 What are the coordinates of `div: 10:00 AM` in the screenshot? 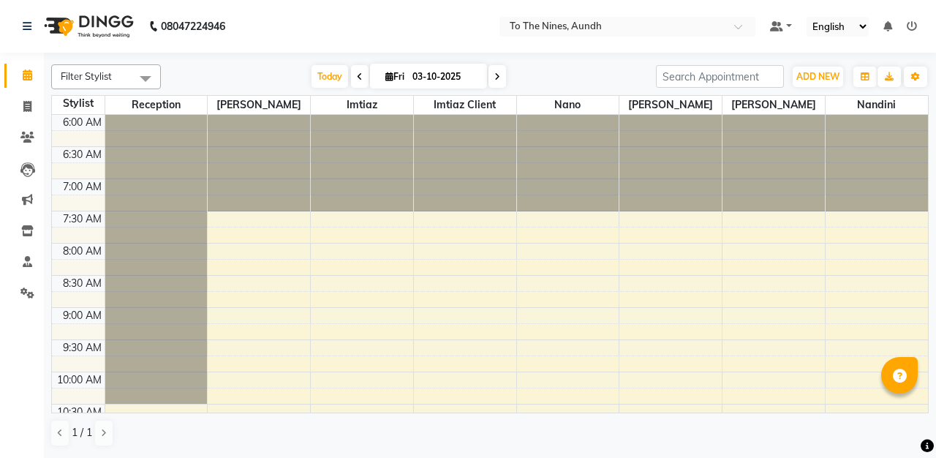 It's located at (79, 380).